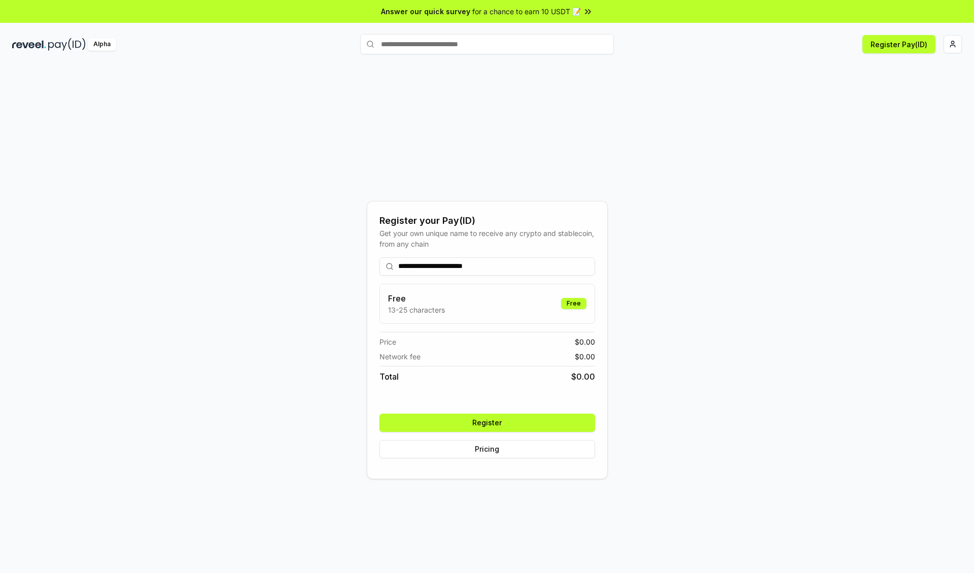 Image resolution: width=974 pixels, height=573 pixels. I want to click on div: Alpha, so click(102, 44).